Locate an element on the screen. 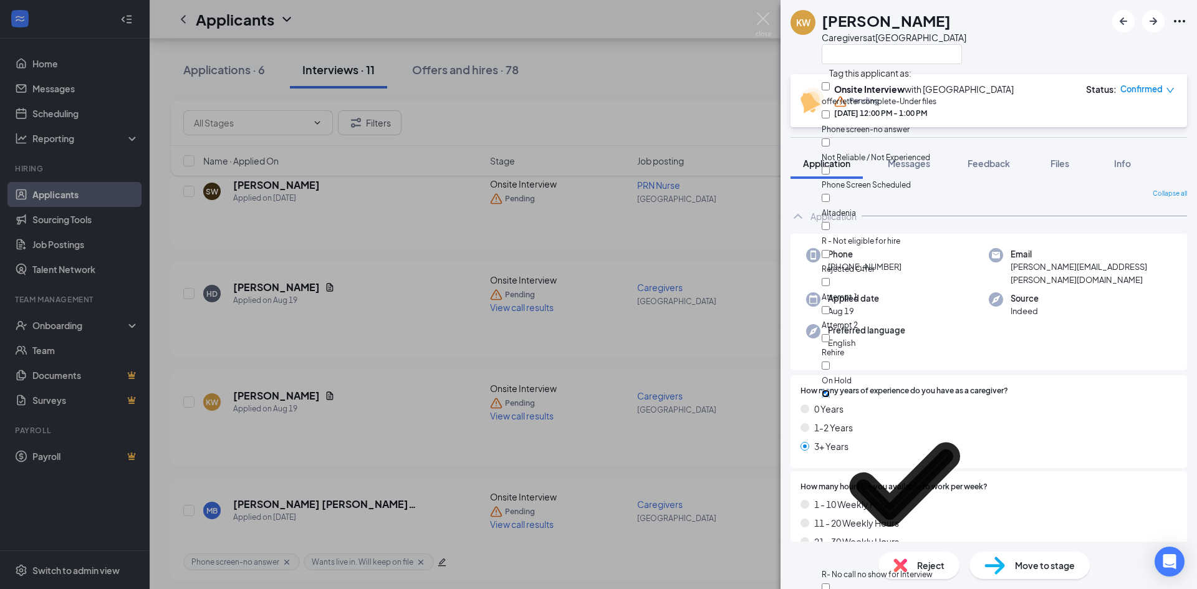 This screenshot has width=1197, height=589. input: R- No call no show for Interview is located at coordinates (826, 393).